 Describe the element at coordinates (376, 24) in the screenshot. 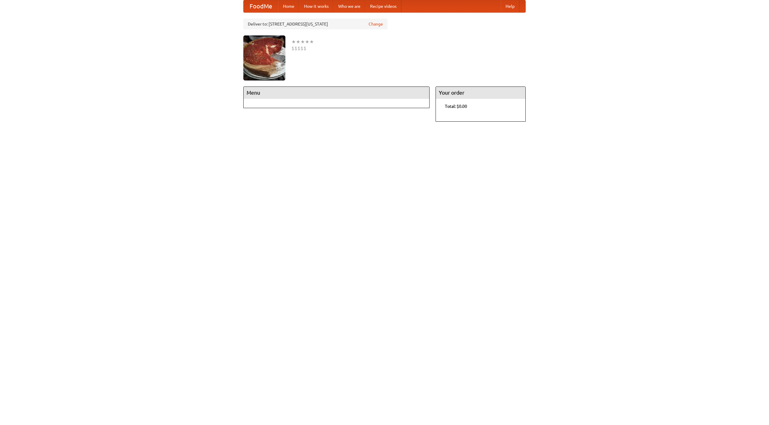

I see `a: Change` at that location.